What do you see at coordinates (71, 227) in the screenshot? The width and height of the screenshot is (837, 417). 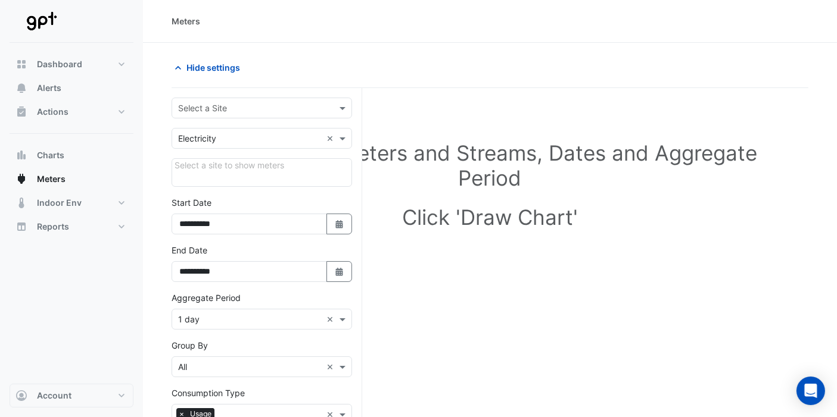 I see `button: Reports` at bounding box center [71, 227].